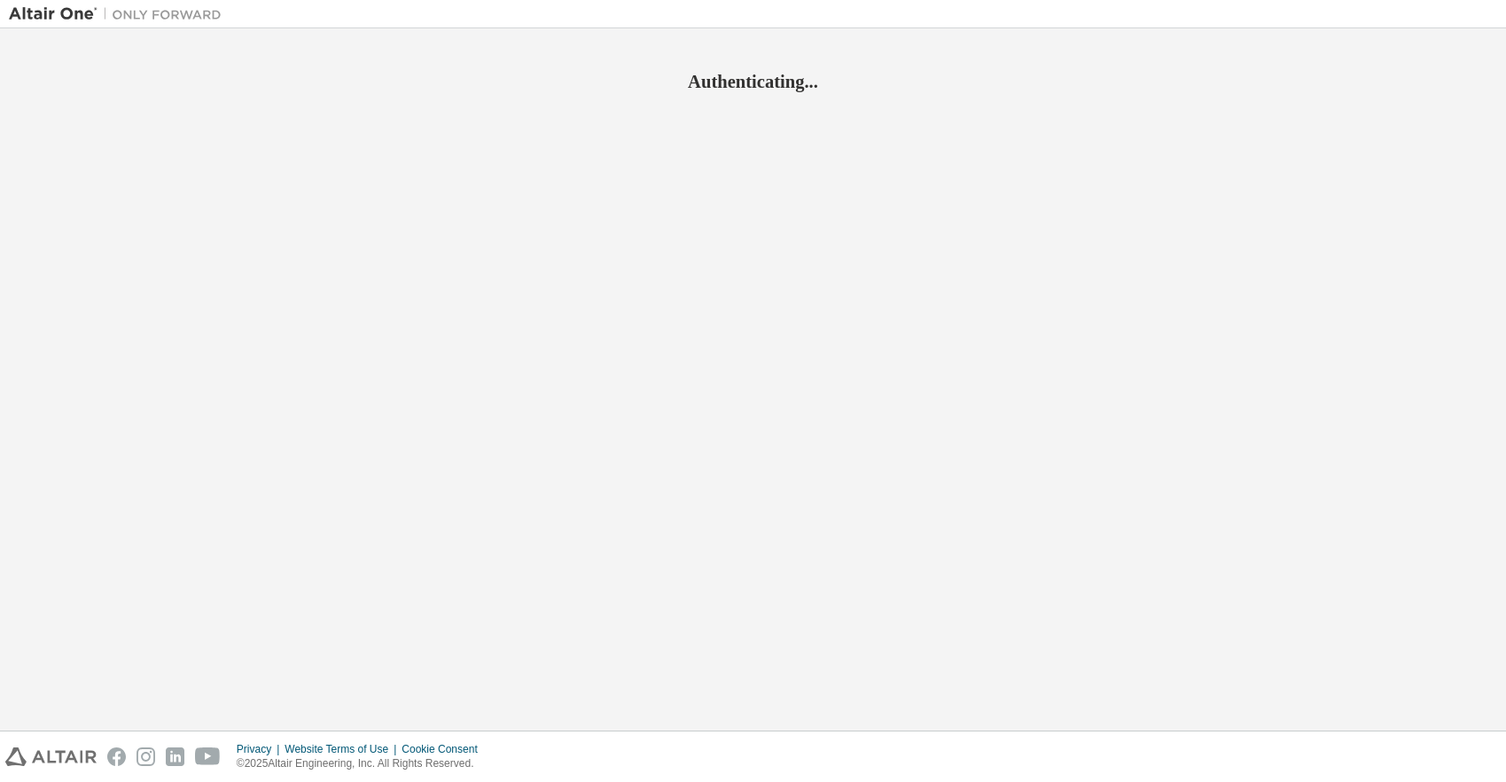 This screenshot has width=1506, height=782. I want to click on img: instagram.svg, so click(145, 756).